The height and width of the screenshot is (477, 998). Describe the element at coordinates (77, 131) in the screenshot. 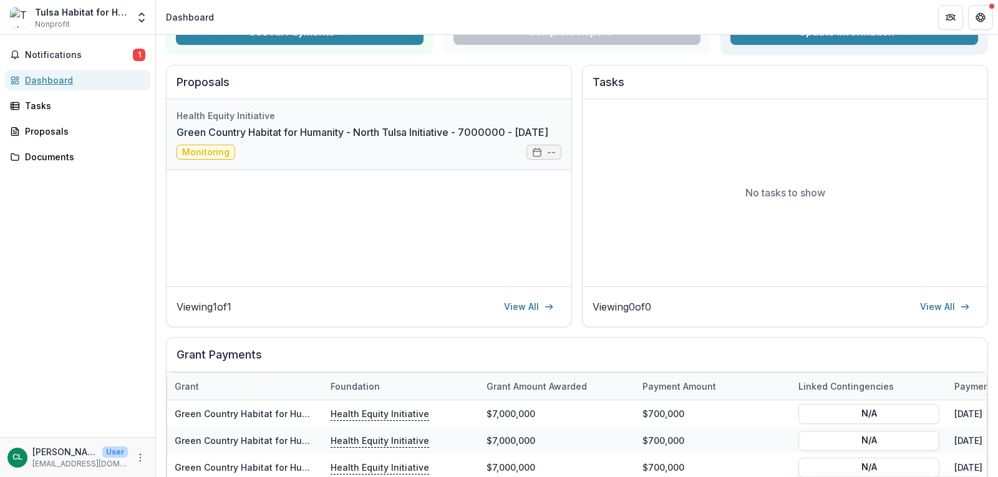

I see `a: Proposals` at that location.